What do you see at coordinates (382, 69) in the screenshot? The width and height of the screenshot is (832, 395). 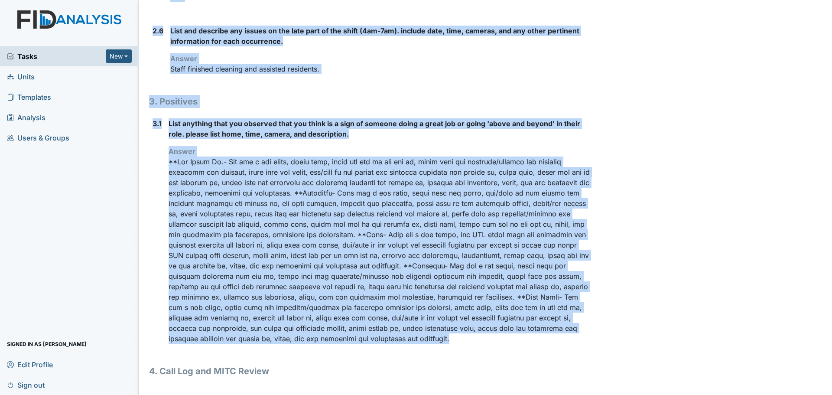 I see `p: Staff finished cleaning and assisted residents.` at bounding box center [382, 69].